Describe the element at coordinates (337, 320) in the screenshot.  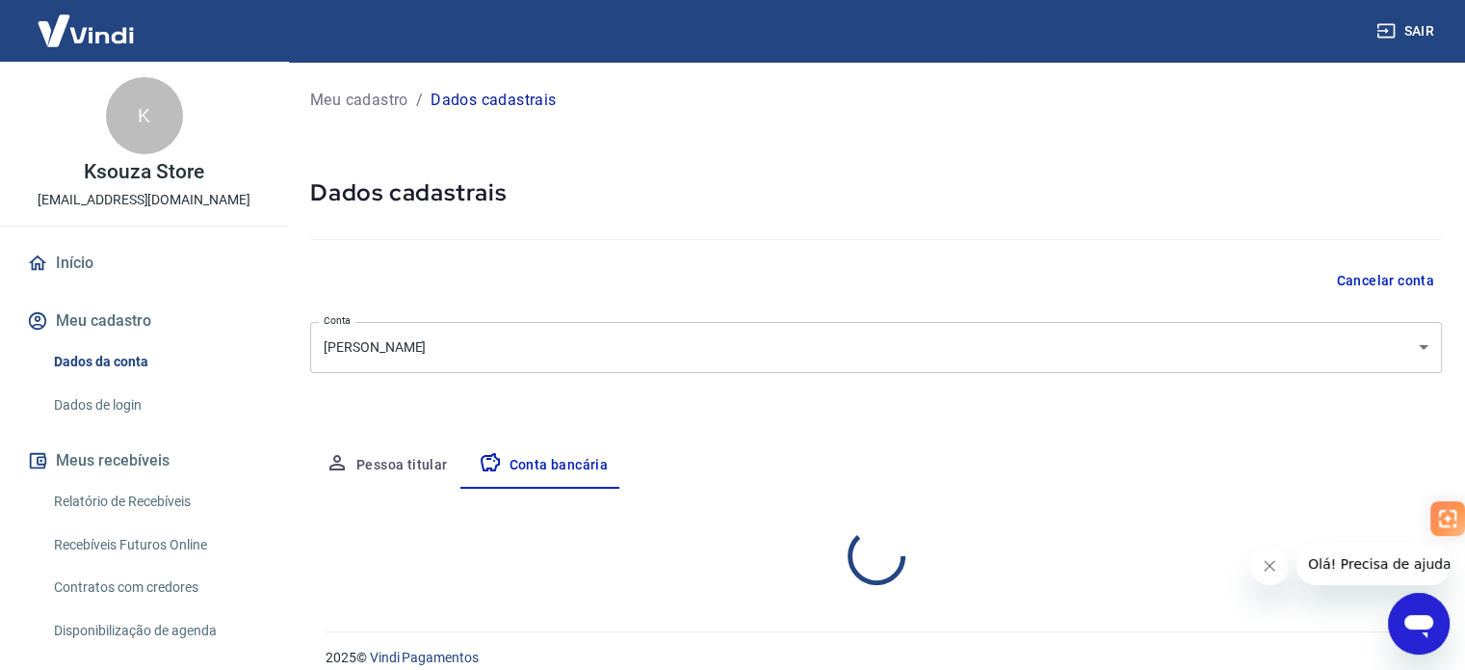
I see `label: Conta` at that location.